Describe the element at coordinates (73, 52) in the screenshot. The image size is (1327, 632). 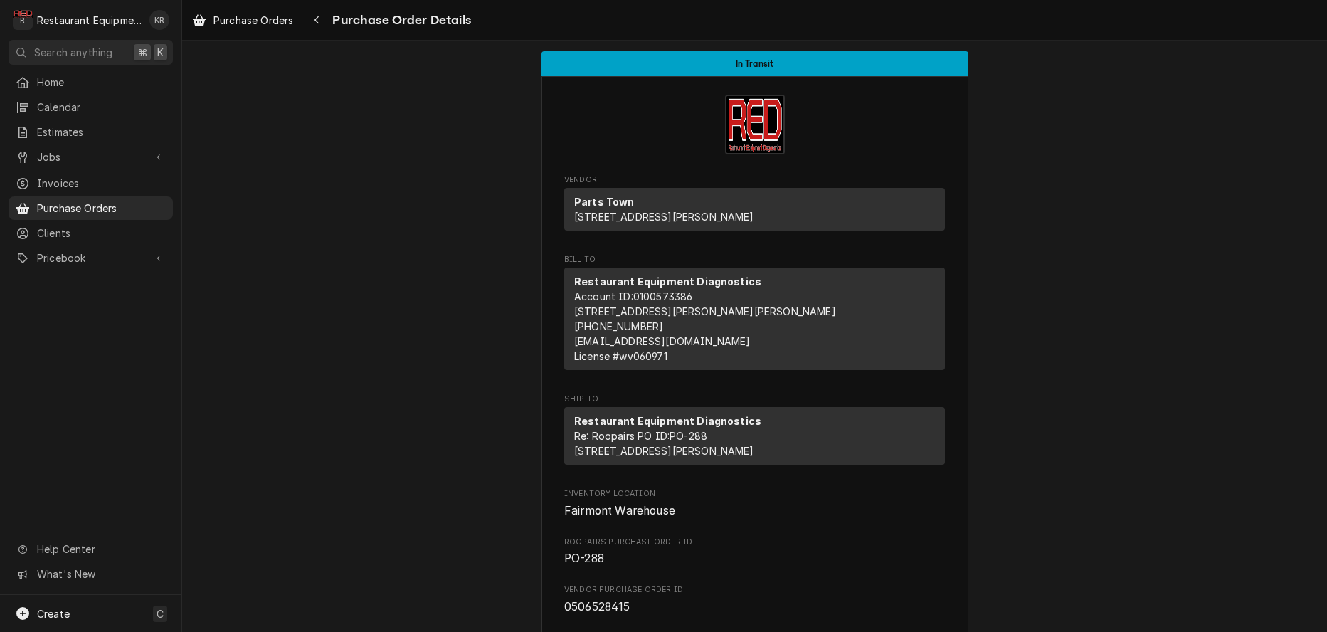
I see `span: Search anything` at that location.